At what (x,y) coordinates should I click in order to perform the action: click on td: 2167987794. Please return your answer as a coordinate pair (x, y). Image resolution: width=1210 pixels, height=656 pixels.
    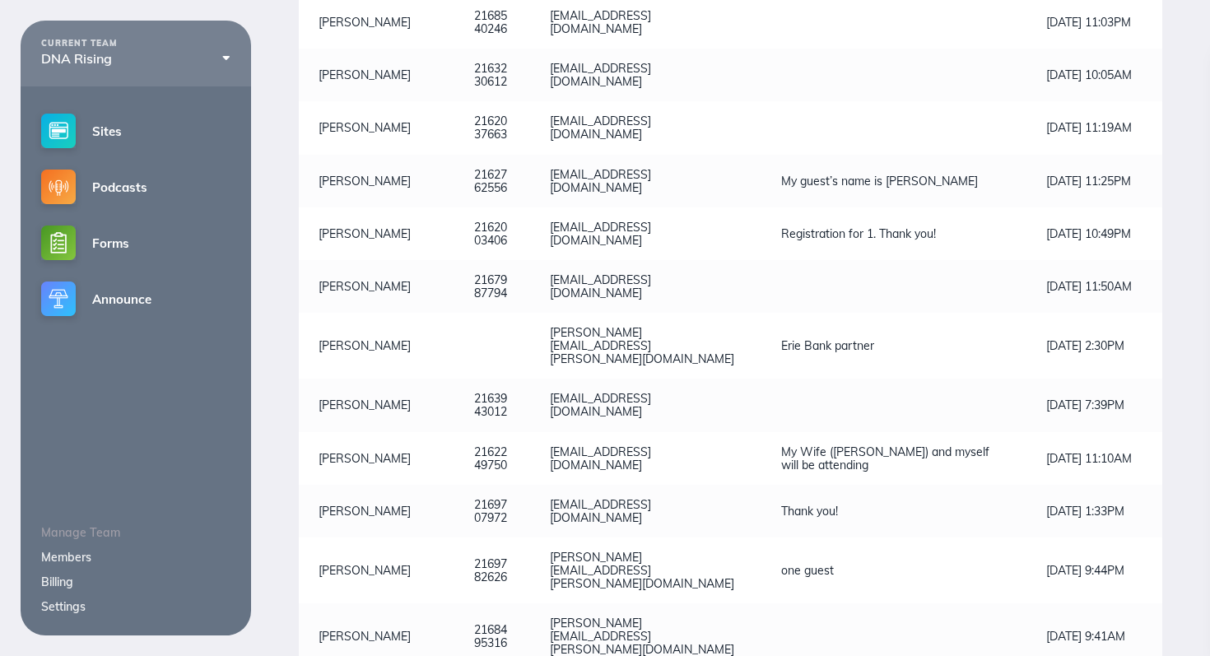
    Looking at the image, I should click on (492, 287).